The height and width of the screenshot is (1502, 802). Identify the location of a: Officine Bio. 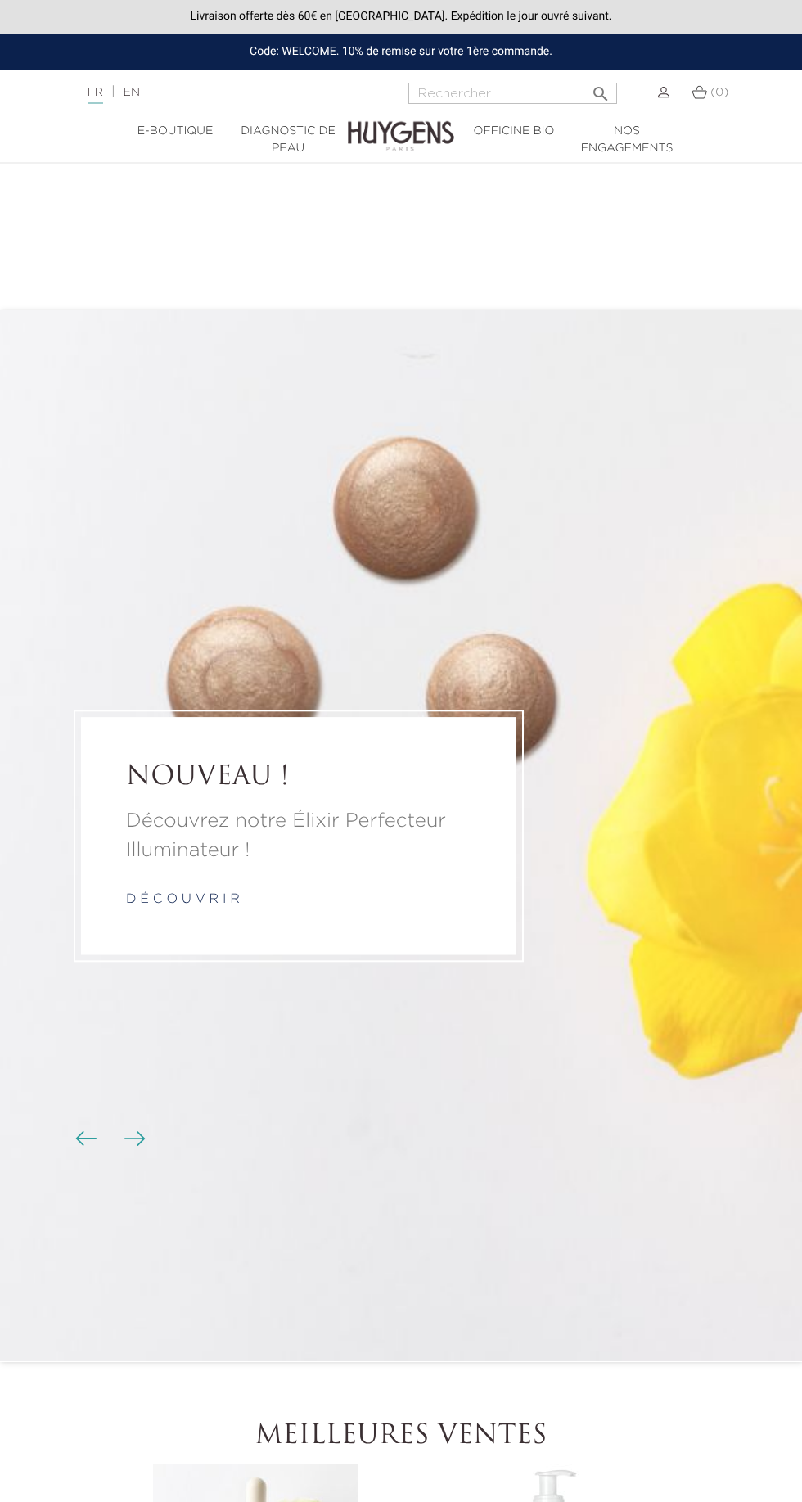
(514, 131).